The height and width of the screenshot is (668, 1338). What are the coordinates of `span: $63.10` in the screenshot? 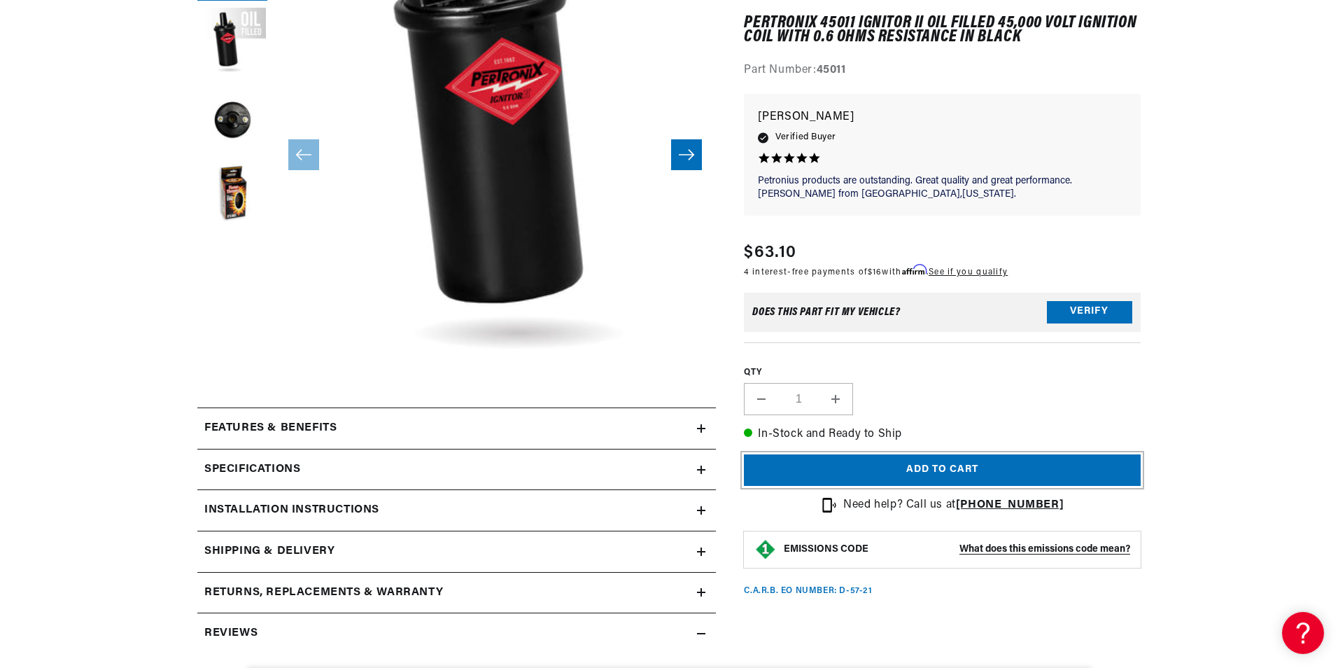 It's located at (770, 253).